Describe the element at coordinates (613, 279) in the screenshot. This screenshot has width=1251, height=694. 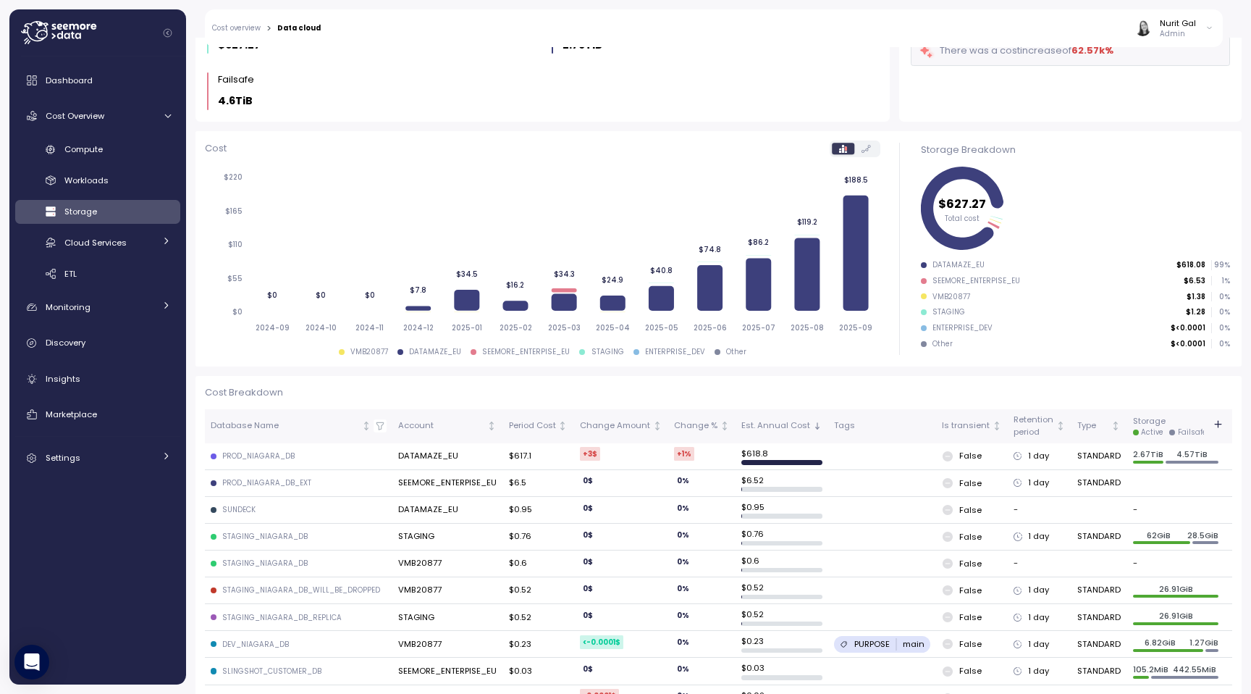
I see `tspan: $24.9` at that location.